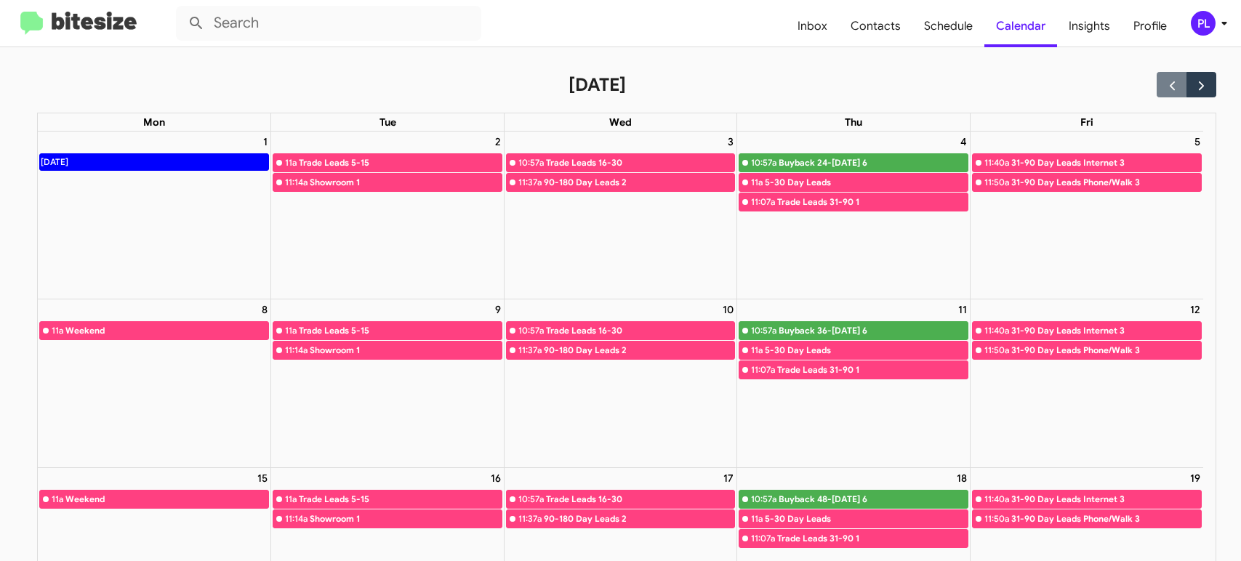  I want to click on td: September 12, 2025, so click(1087, 384).